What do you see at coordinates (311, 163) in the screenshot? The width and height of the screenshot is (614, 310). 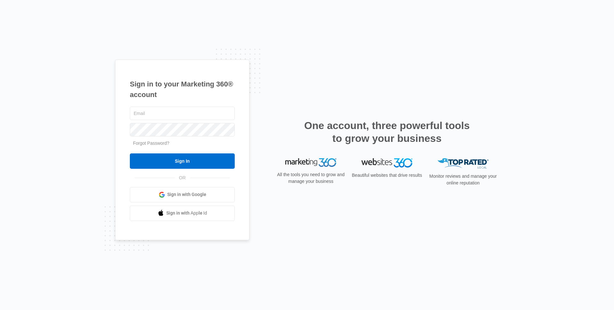 I see `img: Marketing 360` at bounding box center [311, 163].